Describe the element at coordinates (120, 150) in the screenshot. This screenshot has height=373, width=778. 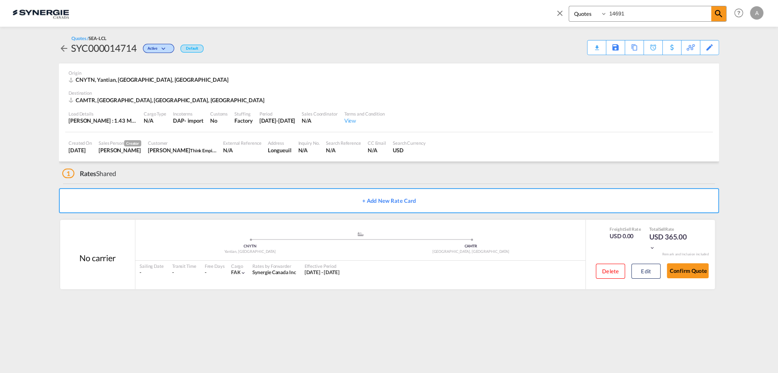
I see `div: Adriana Groposila` at that location.